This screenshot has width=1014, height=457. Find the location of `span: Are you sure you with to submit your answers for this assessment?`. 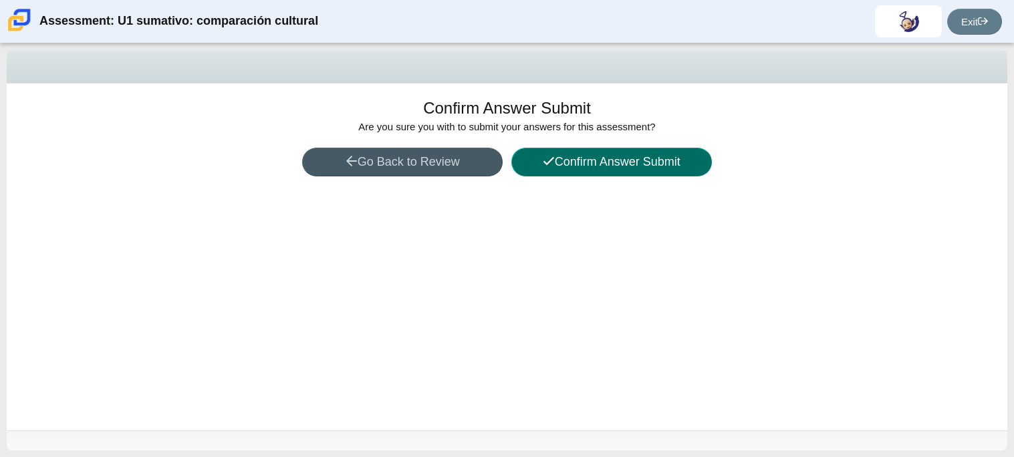

span: Are you sure you with to submit your answers for this assessment? is located at coordinates (507, 126).